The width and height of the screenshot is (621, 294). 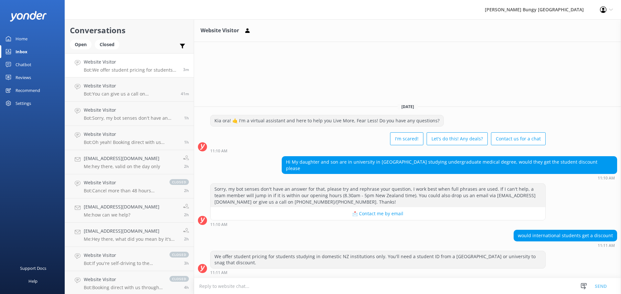 What do you see at coordinates (186, 288) in the screenshot?
I see `span: Oct 13 2025 06:49am (UTC +13:00) Pacific/Auckland` at bounding box center [186, 288].